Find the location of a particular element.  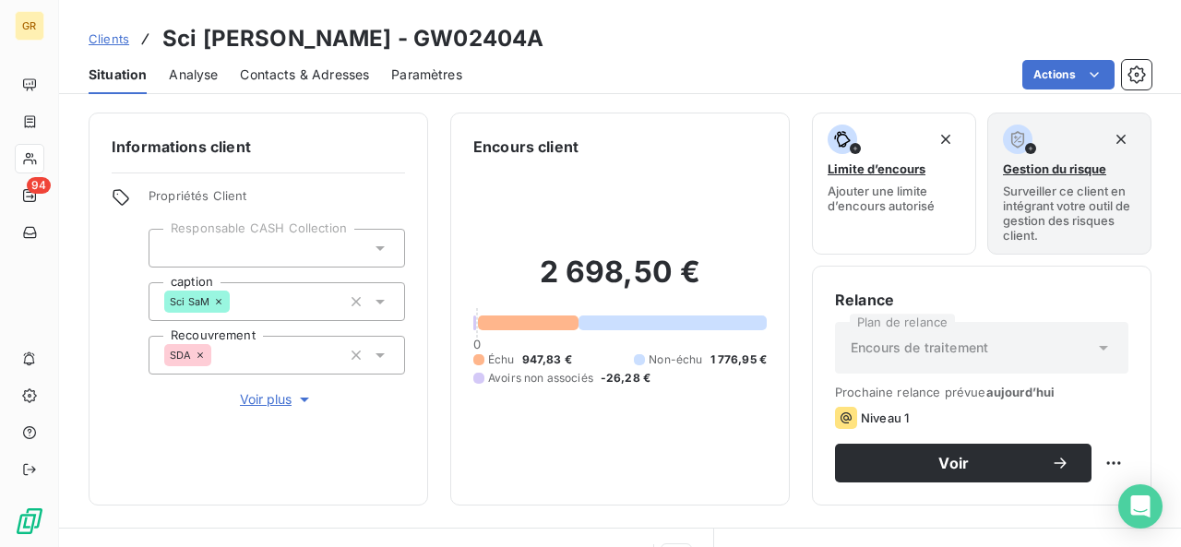

span: Voir is located at coordinates (954, 463).